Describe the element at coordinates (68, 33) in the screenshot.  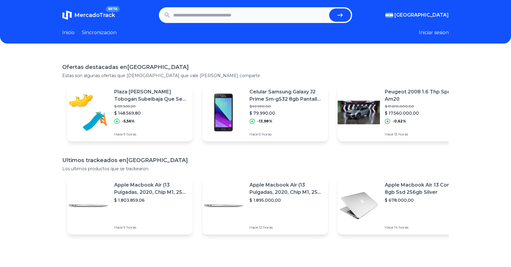
I see `a: Inicio` at that location.